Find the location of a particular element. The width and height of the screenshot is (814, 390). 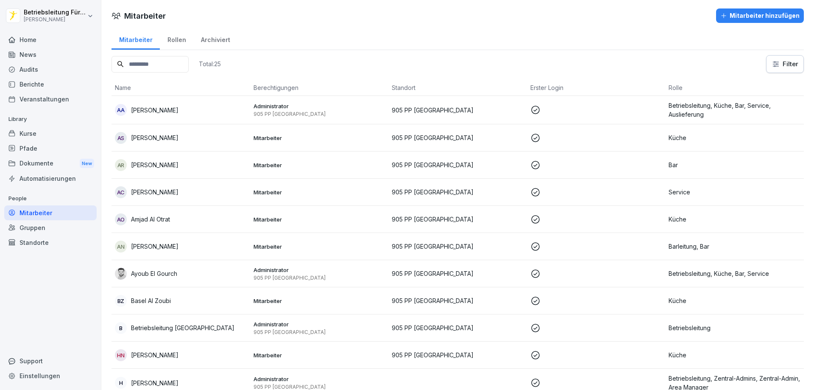

div: Audits is located at coordinates (50, 69).